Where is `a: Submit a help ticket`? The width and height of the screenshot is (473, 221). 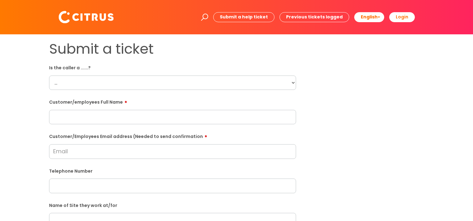
a: Submit a help ticket is located at coordinates (244, 17).